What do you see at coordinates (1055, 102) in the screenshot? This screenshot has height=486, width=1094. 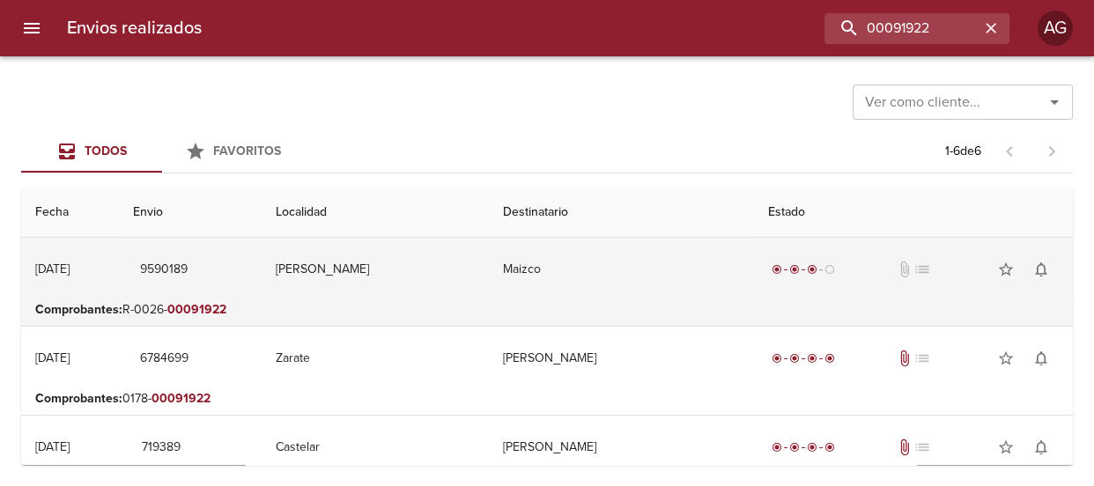 I see `button: Abrir` at bounding box center [1055, 102].